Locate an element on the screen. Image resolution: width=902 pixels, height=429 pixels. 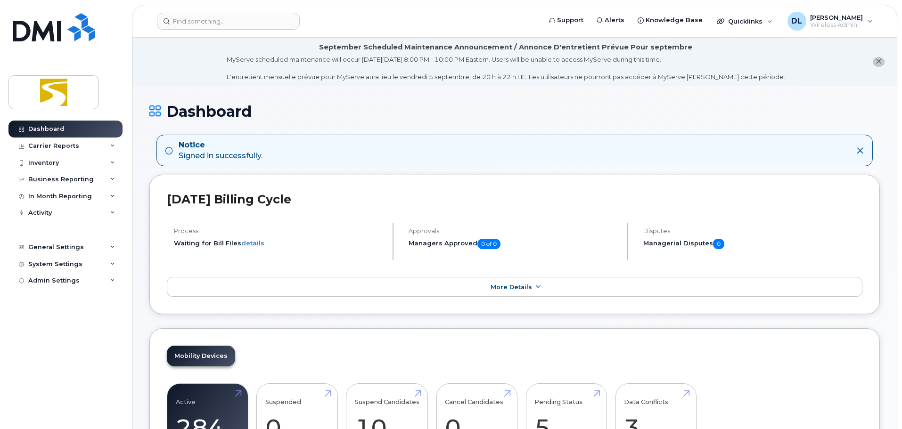
li: Waiting for Bill Files is located at coordinates (279, 243).